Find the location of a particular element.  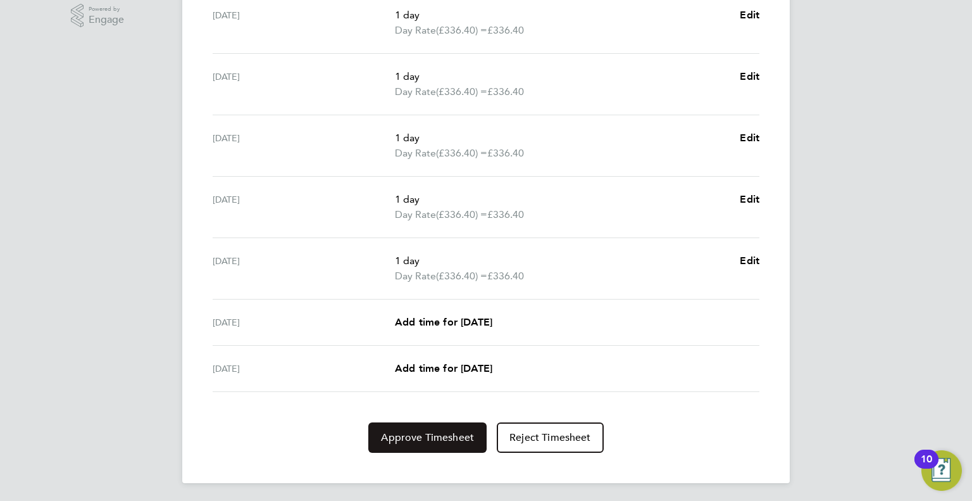

span: Reject Timesheet is located at coordinates (550, 437).